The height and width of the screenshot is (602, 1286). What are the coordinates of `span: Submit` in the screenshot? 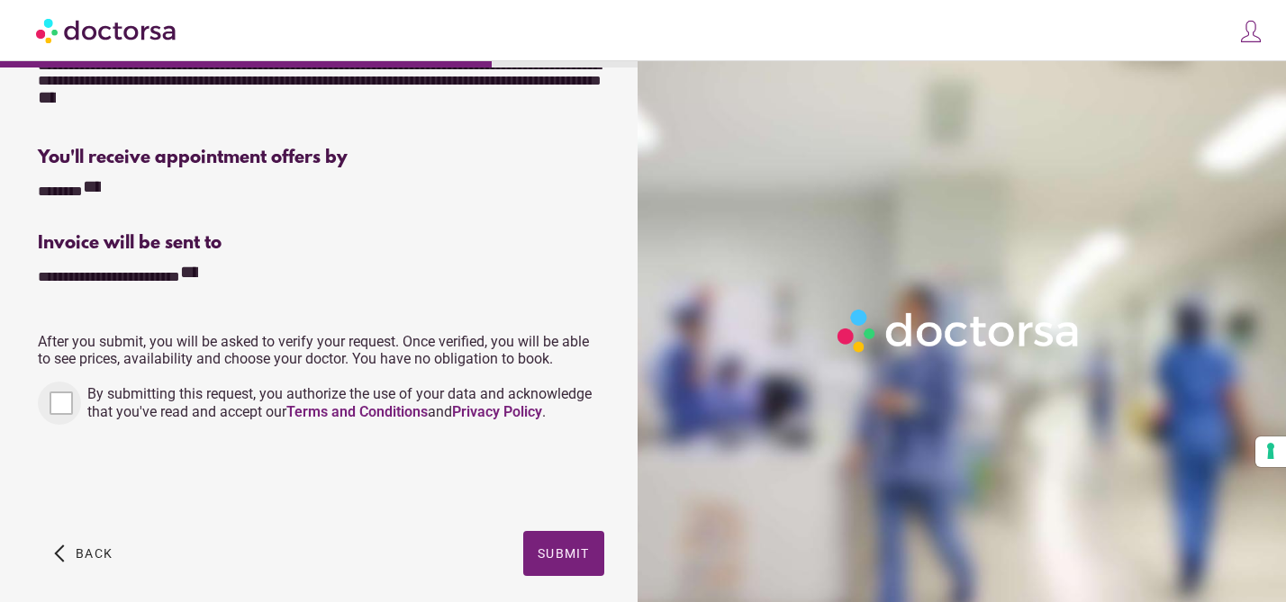 It's located at (564, 554).